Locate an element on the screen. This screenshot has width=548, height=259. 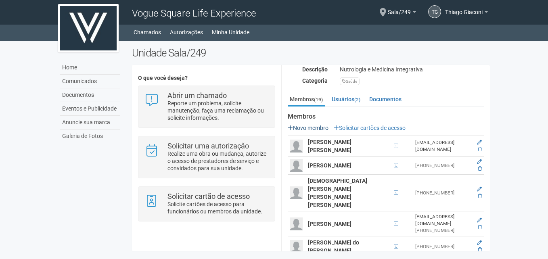
a: Sala/249 is located at coordinates (402, 13).